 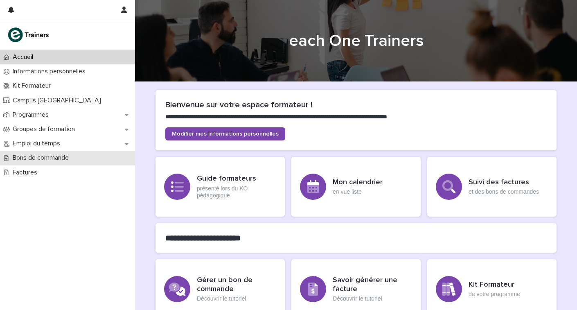 I want to click on h3: Gérer un bon de commande, so click(x=237, y=284).